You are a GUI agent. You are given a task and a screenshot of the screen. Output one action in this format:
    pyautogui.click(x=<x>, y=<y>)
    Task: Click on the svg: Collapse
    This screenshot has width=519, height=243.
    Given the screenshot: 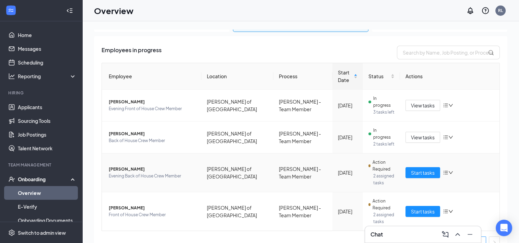 What is the action you would take?
    pyautogui.click(x=70, y=11)
    